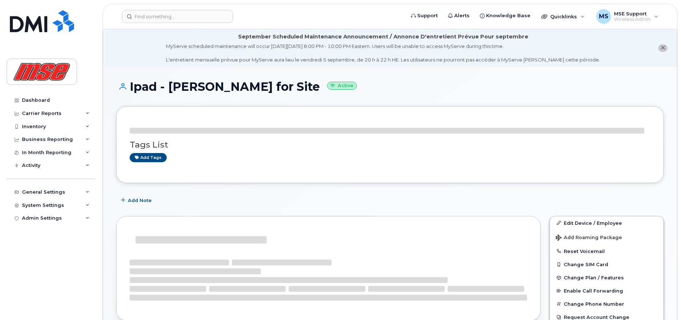 The width and height of the screenshot is (681, 320). I want to click on small: Active, so click(342, 86).